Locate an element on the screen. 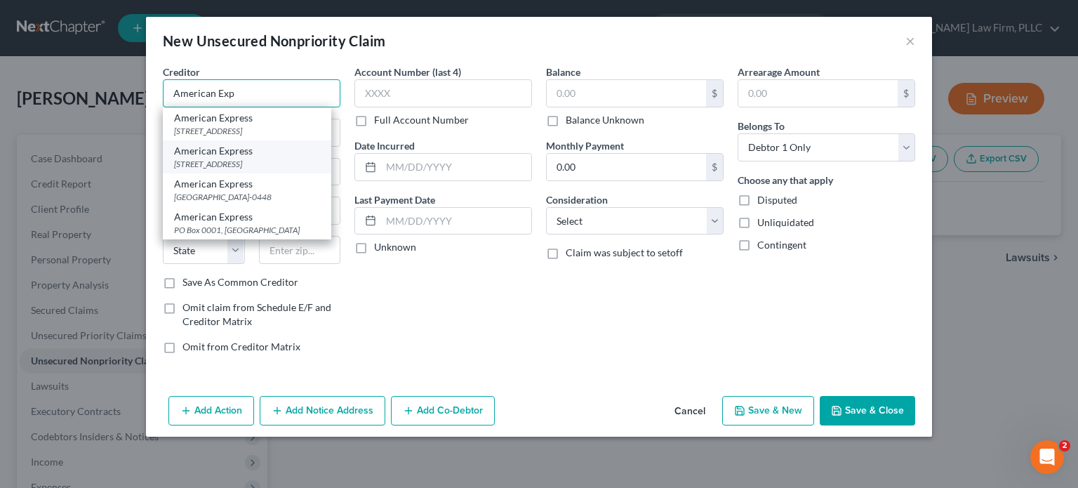 The image size is (1078, 488). button: Save & New is located at coordinates (768, 411).